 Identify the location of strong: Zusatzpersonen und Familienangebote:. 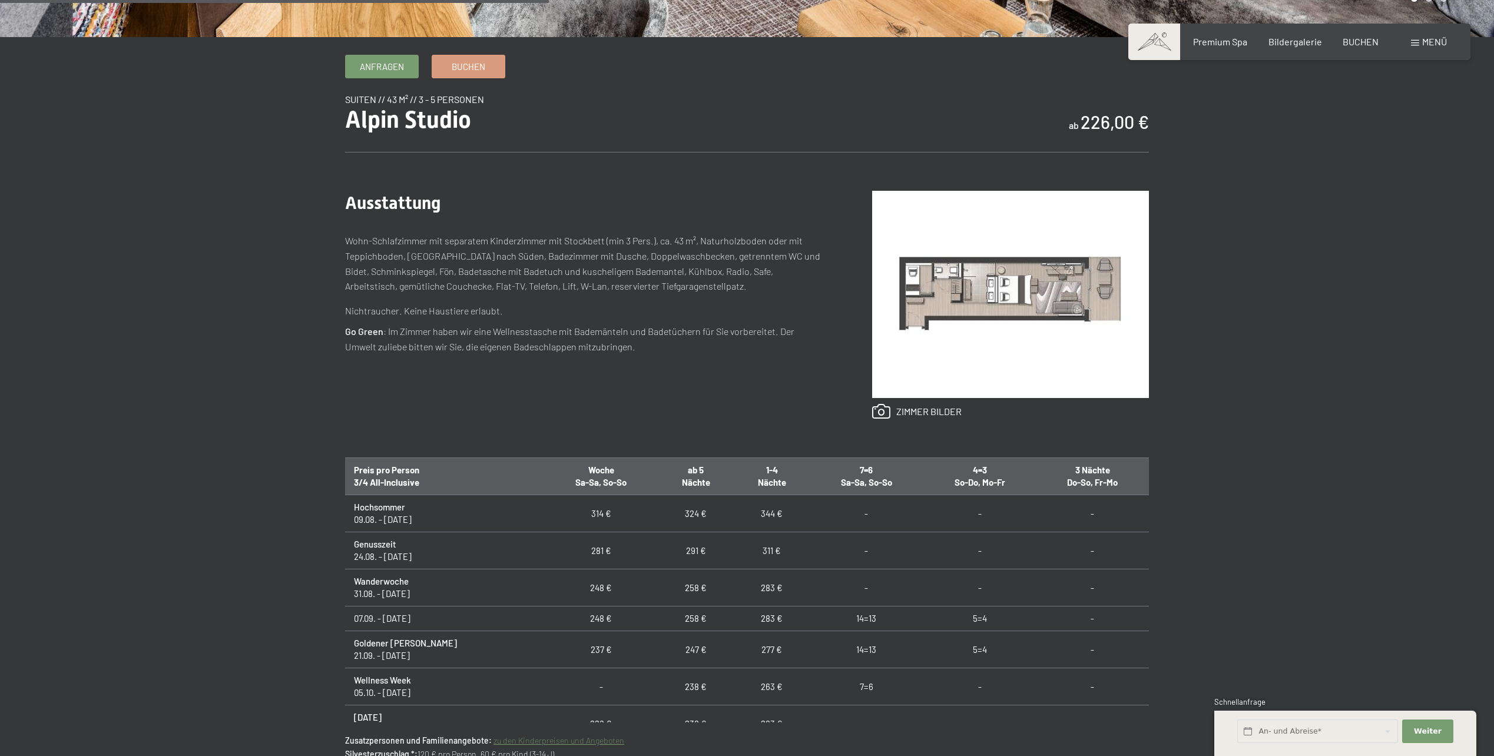
(418, 740).